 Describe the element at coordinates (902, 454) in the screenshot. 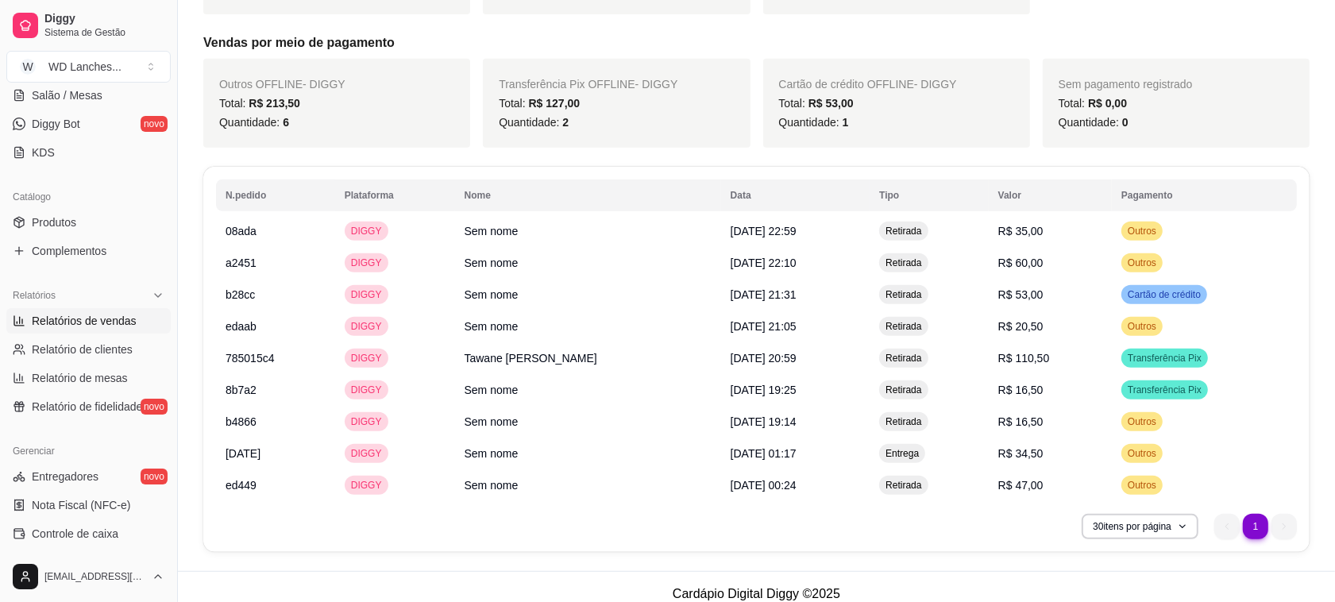

I see `span: Entrega` at that location.